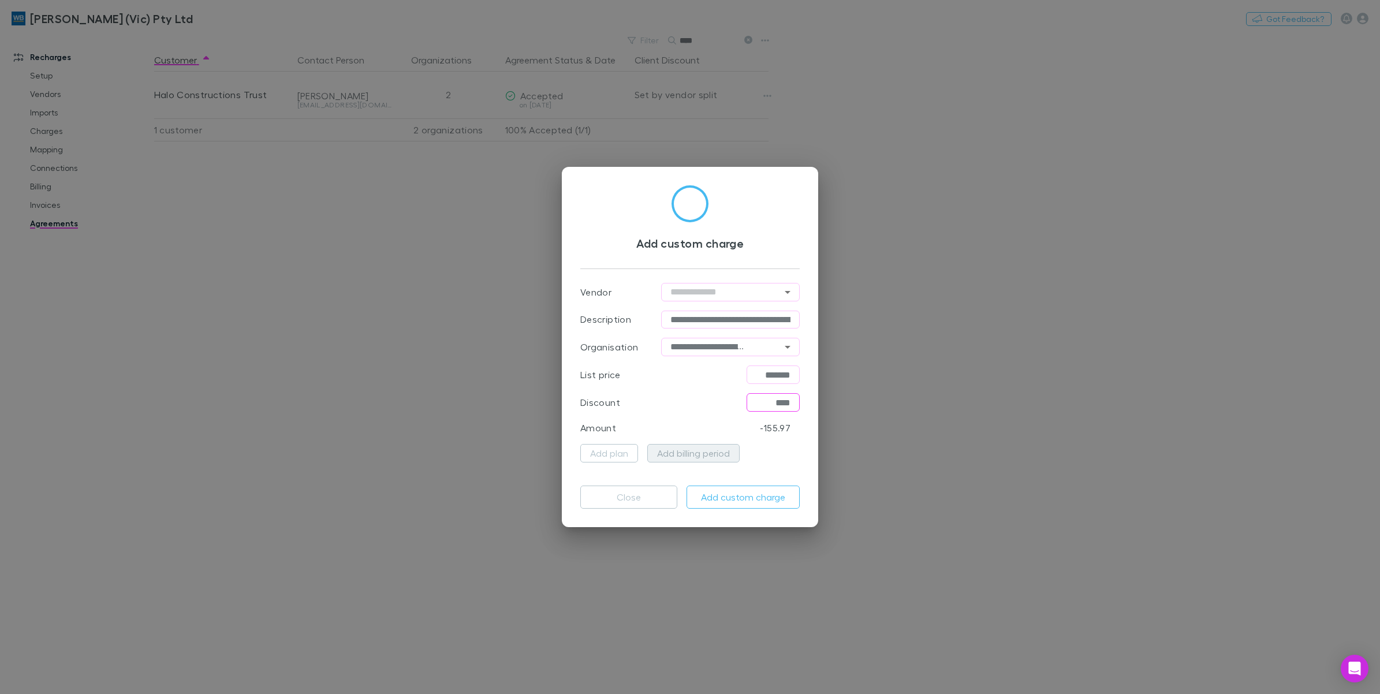  Describe the element at coordinates (598, 428) in the screenshot. I see `p: Amount` at that location.